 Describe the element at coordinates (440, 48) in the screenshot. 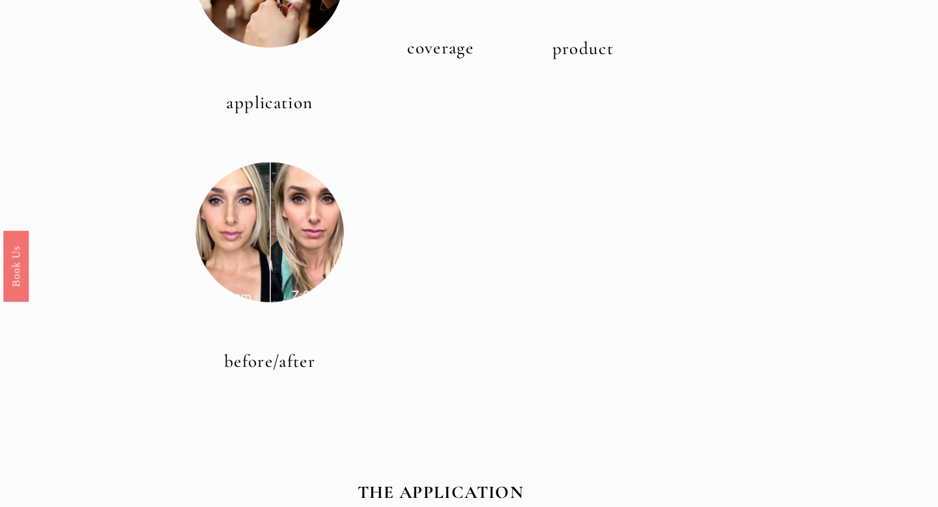

I see `a: coverage` at that location.